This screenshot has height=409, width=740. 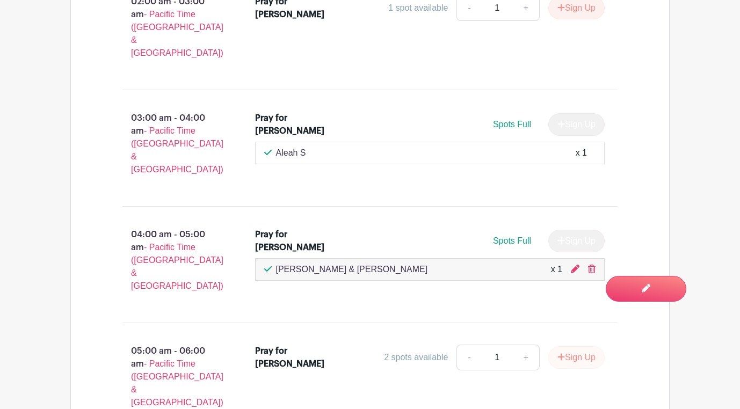 What do you see at coordinates (171, 260) in the screenshot?
I see `p: 04:00 am - 05:00 am` at bounding box center [171, 260].